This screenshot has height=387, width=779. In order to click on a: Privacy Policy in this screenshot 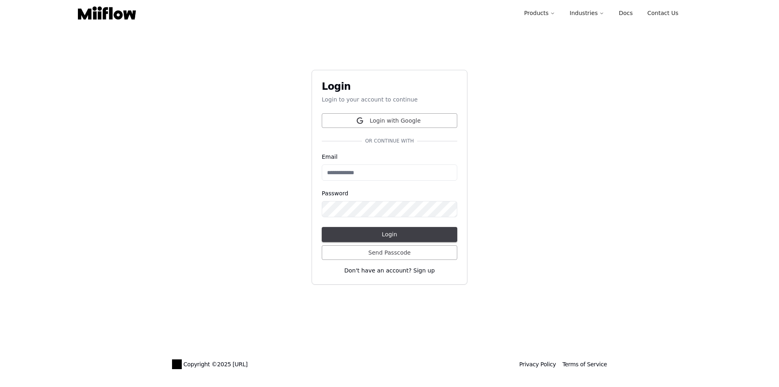, I will do `click(537, 364)`.